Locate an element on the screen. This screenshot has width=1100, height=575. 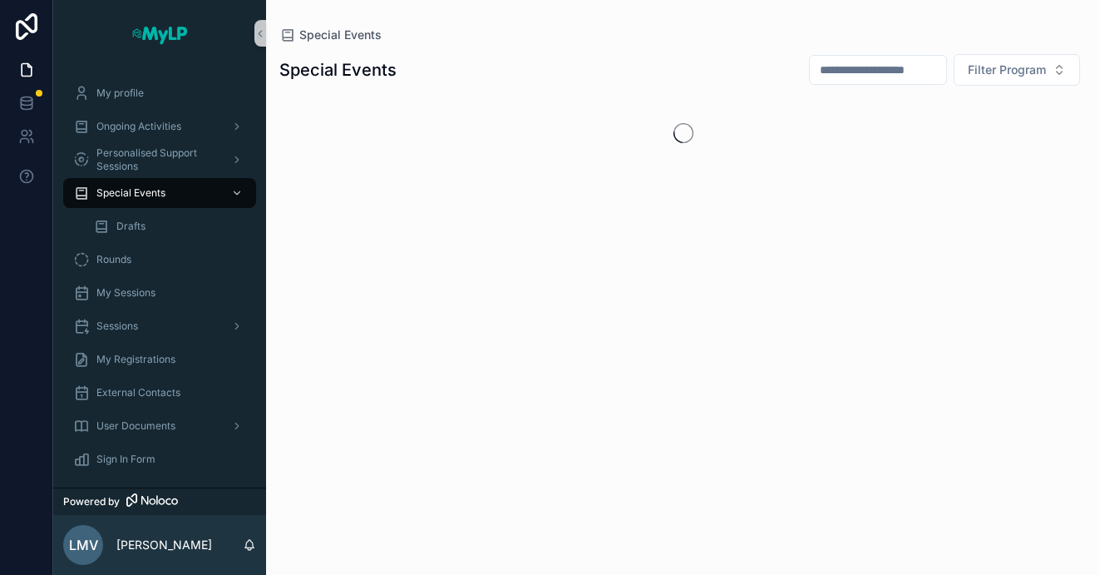
img: App logo is located at coordinates (160, 33).